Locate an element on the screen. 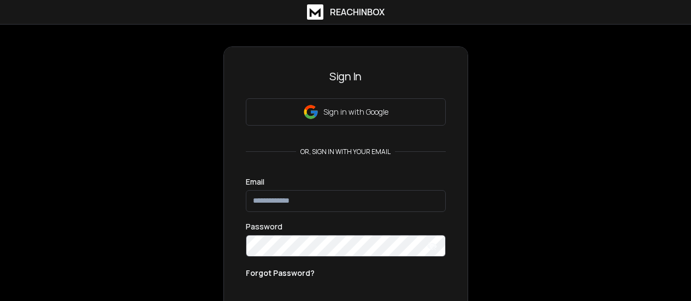 This screenshot has width=691, height=301. p: or, sign in with your email is located at coordinates (345, 152).